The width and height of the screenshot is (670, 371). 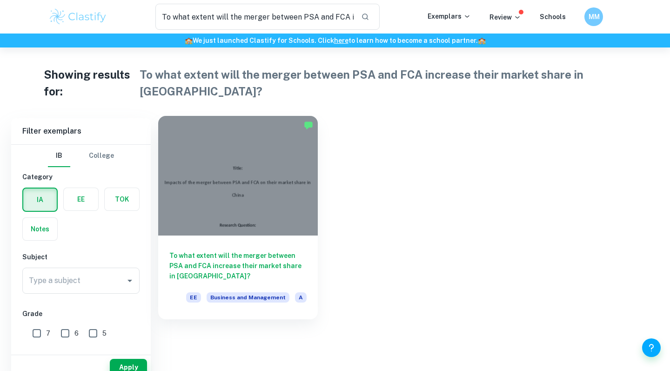 I want to click on button: Open, so click(x=130, y=280).